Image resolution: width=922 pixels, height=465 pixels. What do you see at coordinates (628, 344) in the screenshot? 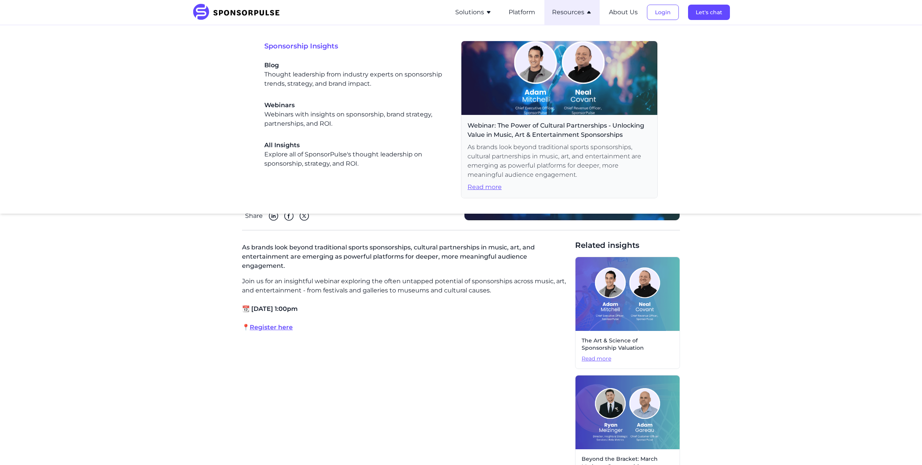
I see `span: The Art & Science of Sponsorship Valuation` at bounding box center [628, 344].